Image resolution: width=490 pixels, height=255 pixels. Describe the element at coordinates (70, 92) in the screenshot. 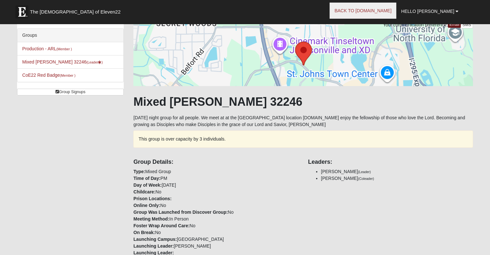

I see `a: Group Signups` at that location.